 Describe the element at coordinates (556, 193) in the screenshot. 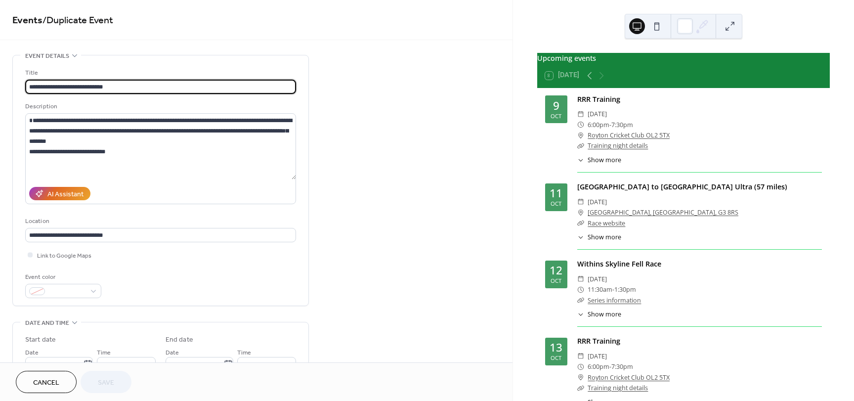

I see `div: 11` at that location.